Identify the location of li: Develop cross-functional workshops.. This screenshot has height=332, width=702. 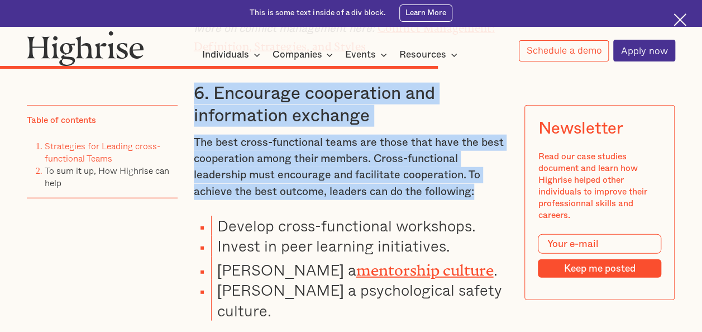
(360, 226).